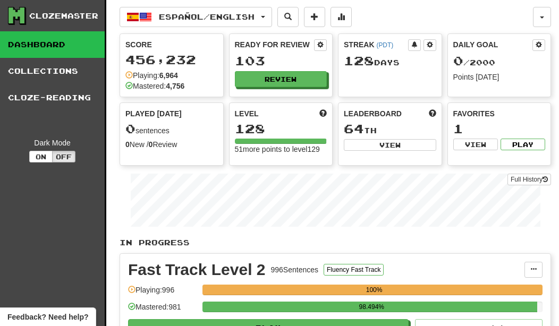 This screenshot has height=326, width=559. What do you see at coordinates (41, 157) in the screenshot?
I see `button: On` at bounding box center [41, 157].